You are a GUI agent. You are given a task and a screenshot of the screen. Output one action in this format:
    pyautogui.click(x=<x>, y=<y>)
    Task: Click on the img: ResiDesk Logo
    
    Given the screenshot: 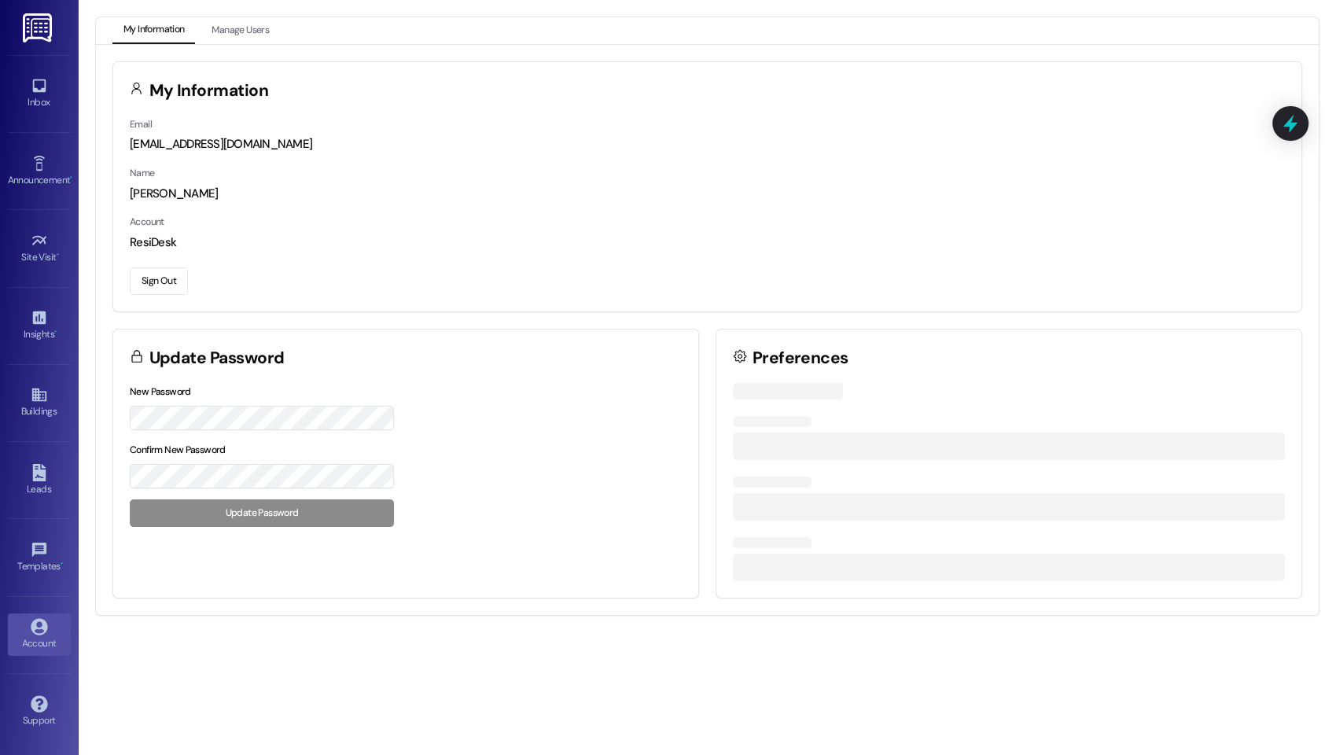 What is the action you would take?
    pyautogui.click(x=39, y=28)
    